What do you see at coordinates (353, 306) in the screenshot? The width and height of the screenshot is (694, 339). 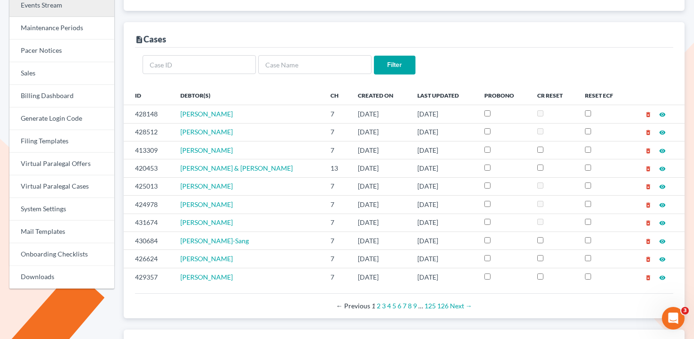 I see `span: Previous page` at bounding box center [353, 306].